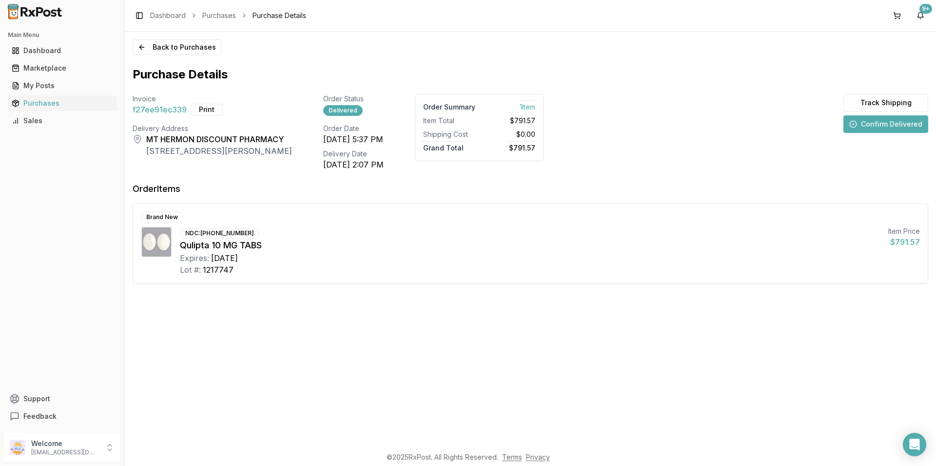  I want to click on div: Order Date, so click(353, 129).